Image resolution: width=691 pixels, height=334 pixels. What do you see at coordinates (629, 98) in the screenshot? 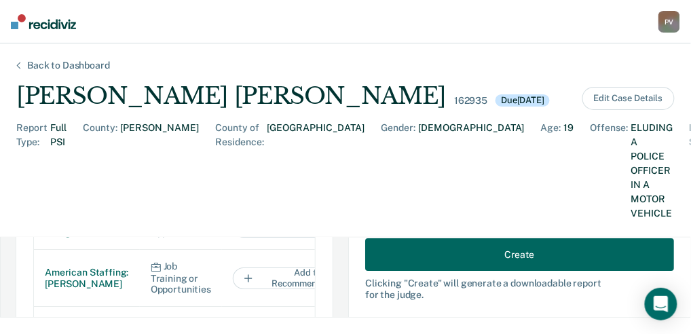
I see `button: Edit Case Details` at bounding box center [629, 98].